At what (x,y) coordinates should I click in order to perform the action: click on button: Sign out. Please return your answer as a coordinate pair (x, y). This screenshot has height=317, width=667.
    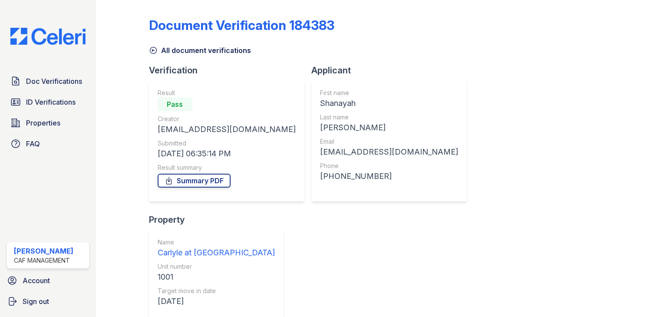
    Looking at the image, I should click on (48, 301).